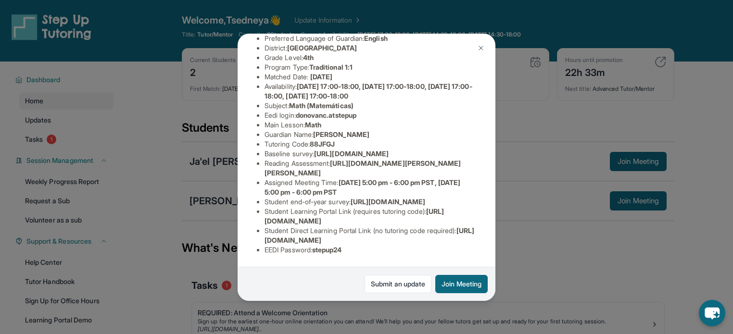 The image size is (733, 334). Describe the element at coordinates (313, 125) in the screenshot. I see `span: Math` at that location.